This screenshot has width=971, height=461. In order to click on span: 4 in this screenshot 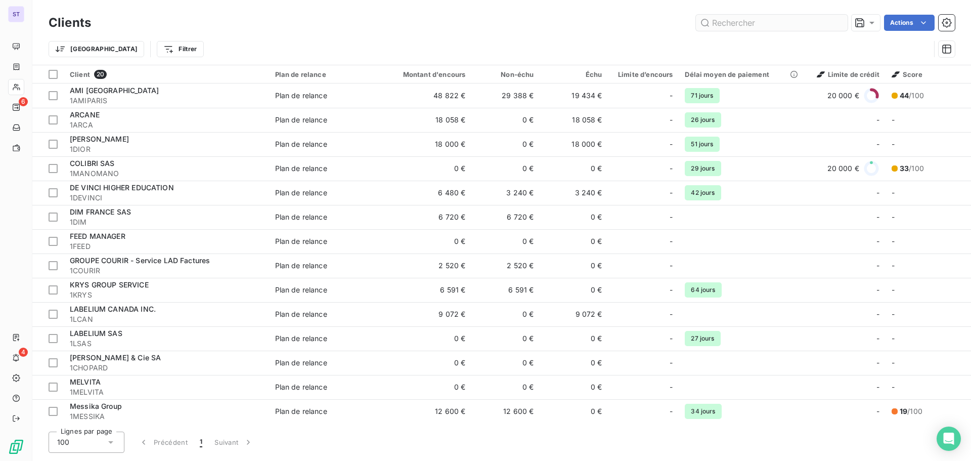, I will do `click(23, 352)`.